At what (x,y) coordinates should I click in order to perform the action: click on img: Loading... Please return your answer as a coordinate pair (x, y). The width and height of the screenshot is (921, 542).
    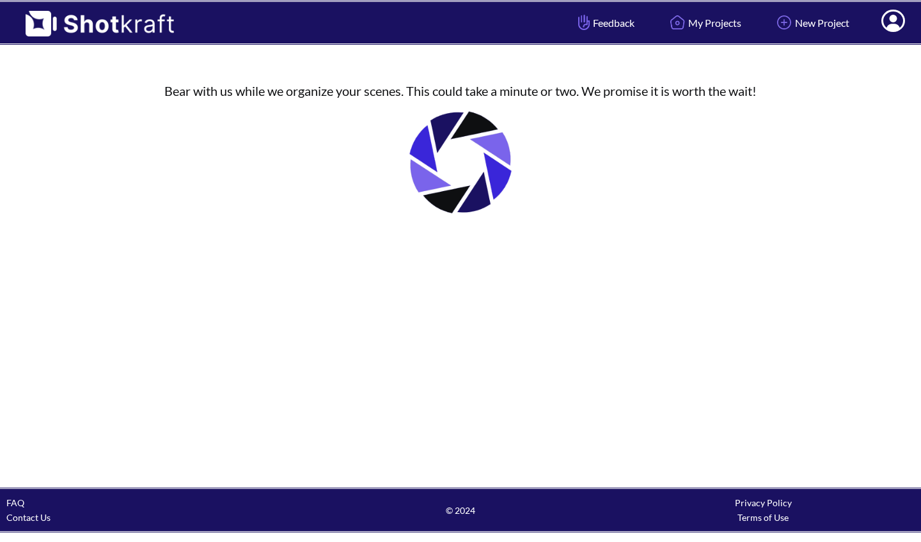
    Looking at the image, I should click on (461, 162).